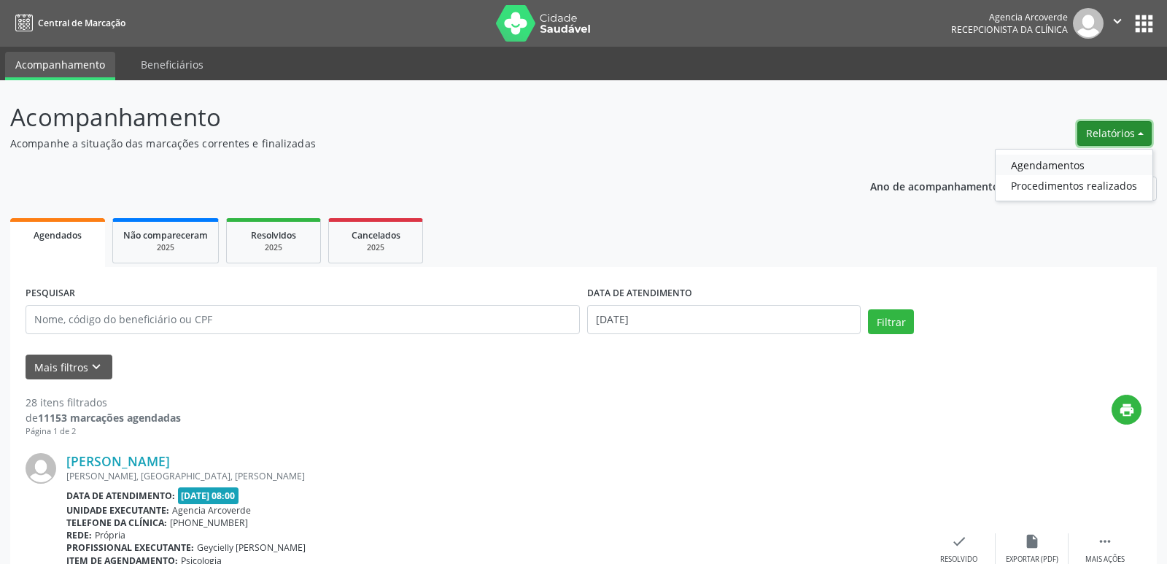 The image size is (1167, 564). I want to click on b: Profissional executante:, so click(130, 547).